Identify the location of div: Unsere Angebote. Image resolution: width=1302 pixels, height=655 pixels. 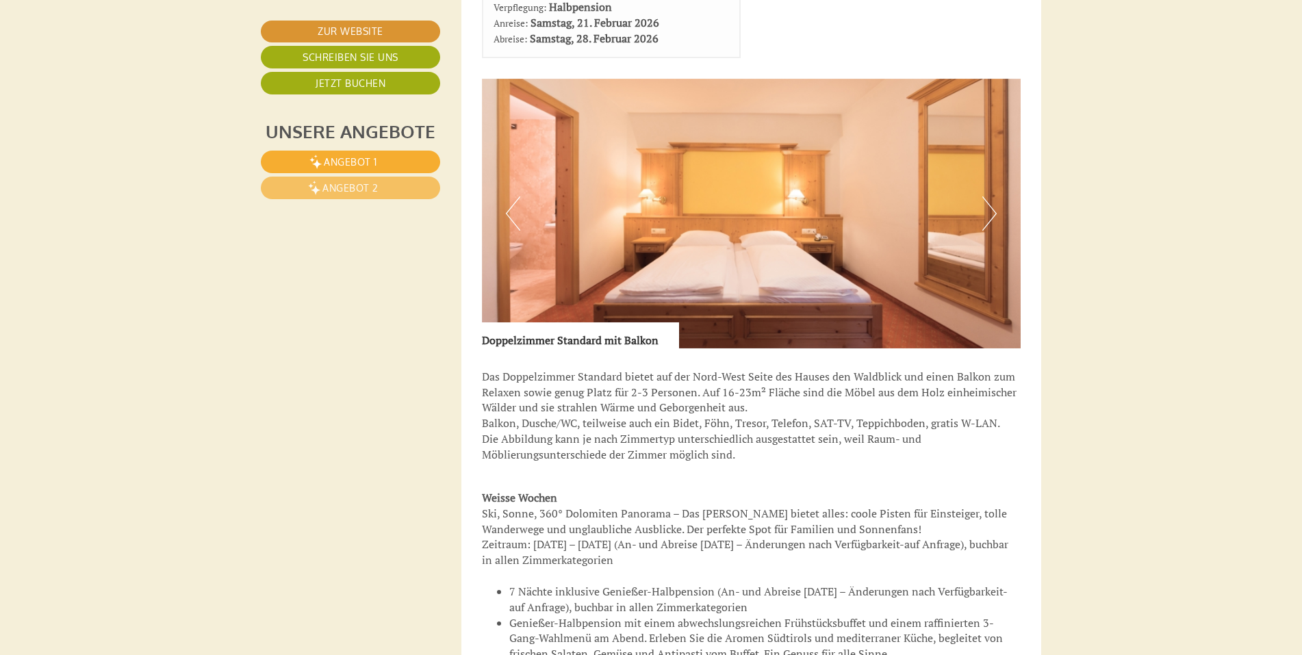
(350, 131).